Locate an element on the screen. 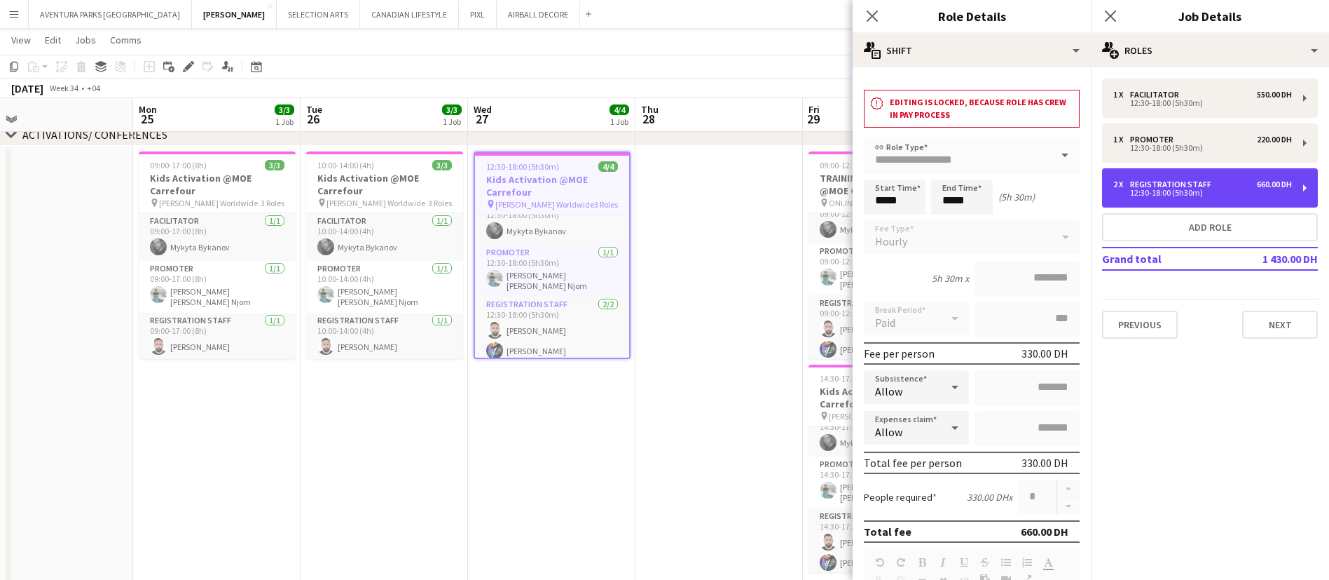  span: 25 is located at coordinates (146, 118).